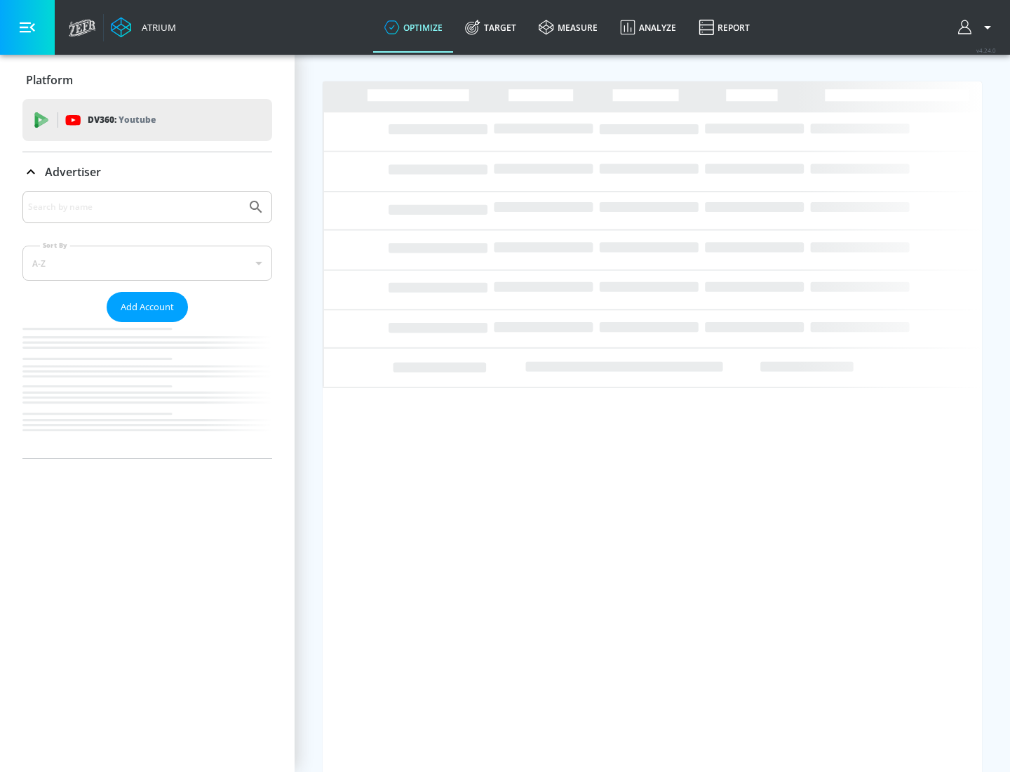 This screenshot has width=1010, height=772. What do you see at coordinates (986, 50) in the screenshot?
I see `span: v 4.24.0` at bounding box center [986, 50].